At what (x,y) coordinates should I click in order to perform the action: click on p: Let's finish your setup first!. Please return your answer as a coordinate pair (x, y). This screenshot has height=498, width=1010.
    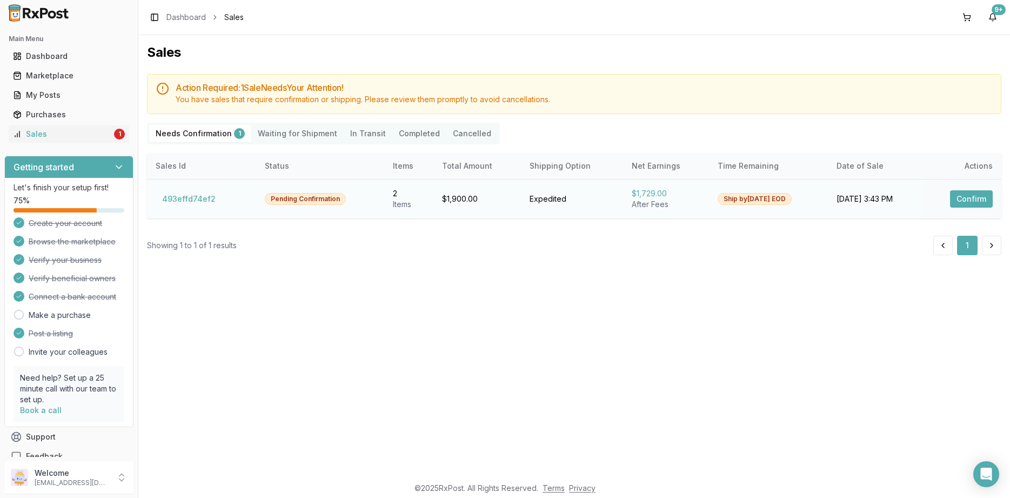
    Looking at the image, I should click on (69, 188).